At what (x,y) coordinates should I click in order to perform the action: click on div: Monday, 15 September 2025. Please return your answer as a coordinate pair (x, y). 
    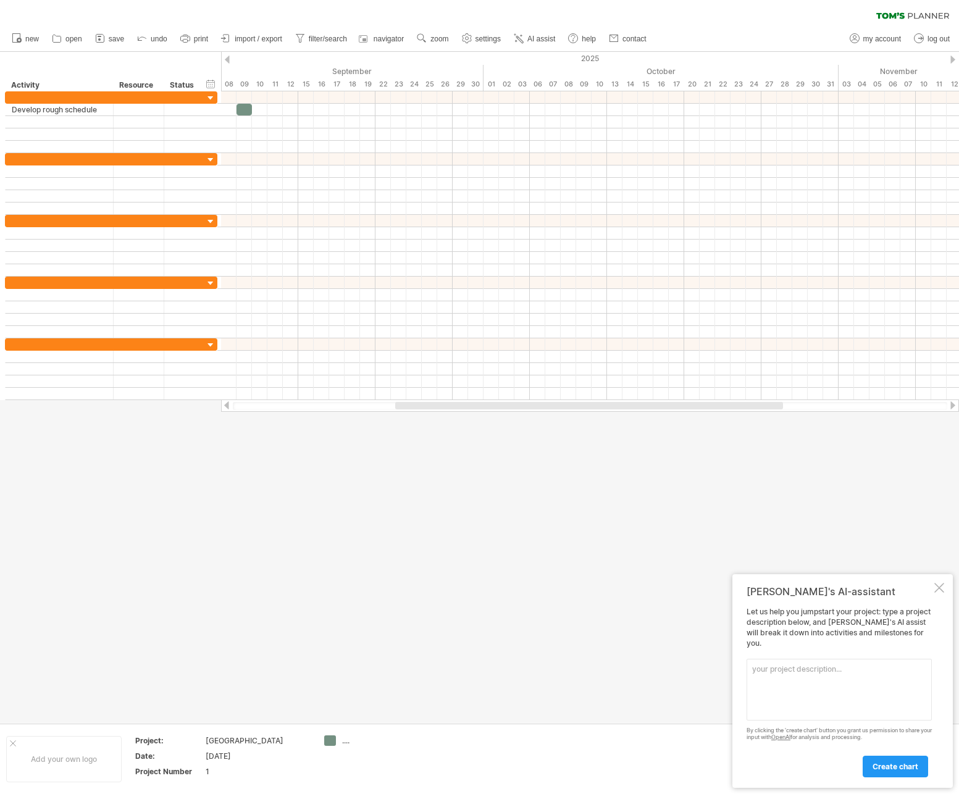
    Looking at the image, I should click on (306, 84).